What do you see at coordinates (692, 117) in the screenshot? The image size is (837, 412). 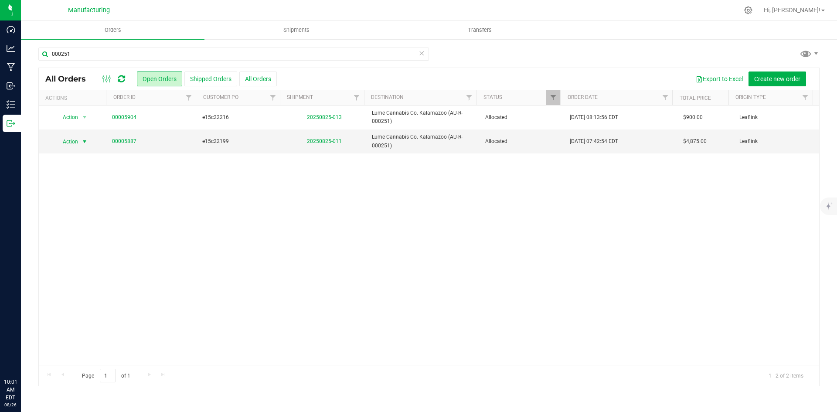 I see `span: $900.00` at bounding box center [692, 117].